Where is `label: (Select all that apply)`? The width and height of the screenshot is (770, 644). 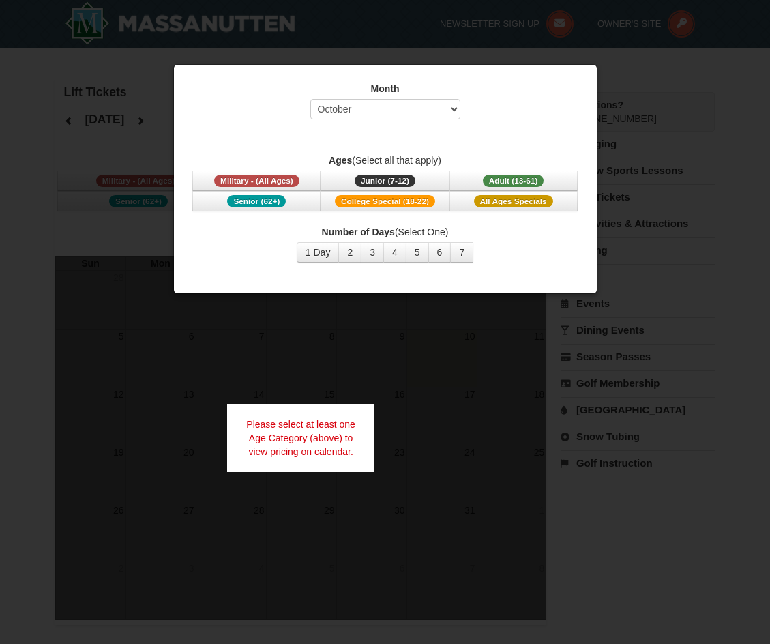 label: (Select all that apply) is located at coordinates (385, 160).